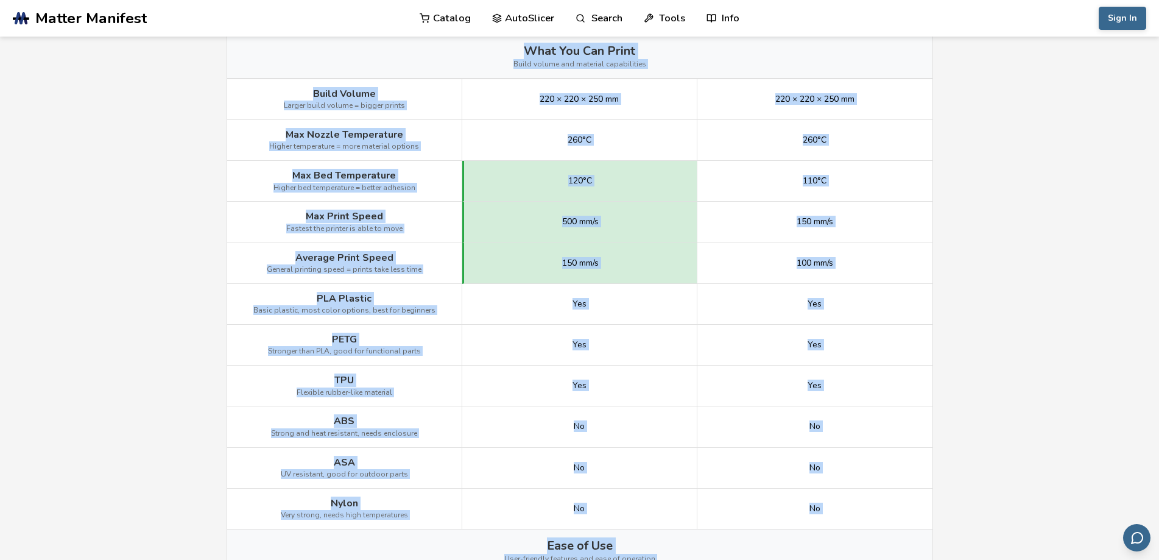 This screenshot has width=1159, height=560. What do you see at coordinates (344, 351) in the screenshot?
I see `span: Stronger than PLA, good for functional parts` at bounding box center [344, 351].